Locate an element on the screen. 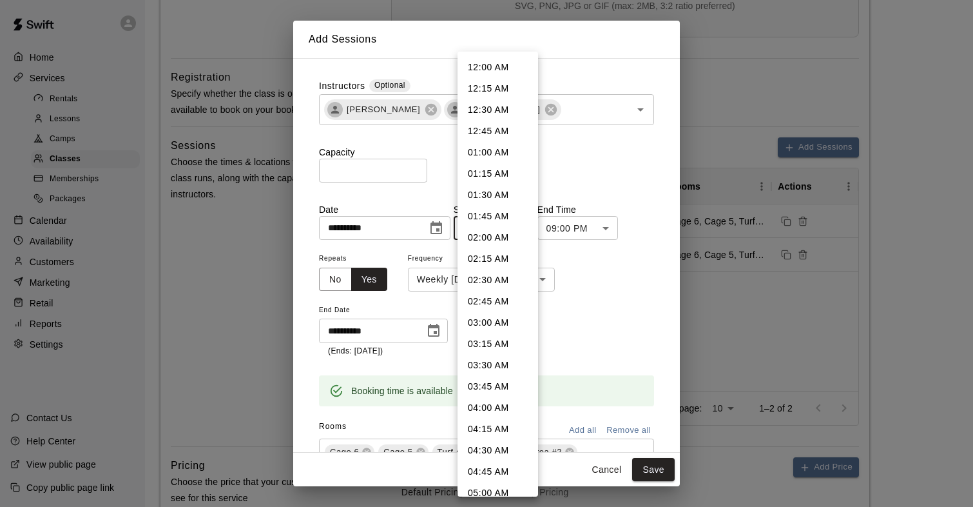  li: 12:15 AM is located at coordinates (498, 88).